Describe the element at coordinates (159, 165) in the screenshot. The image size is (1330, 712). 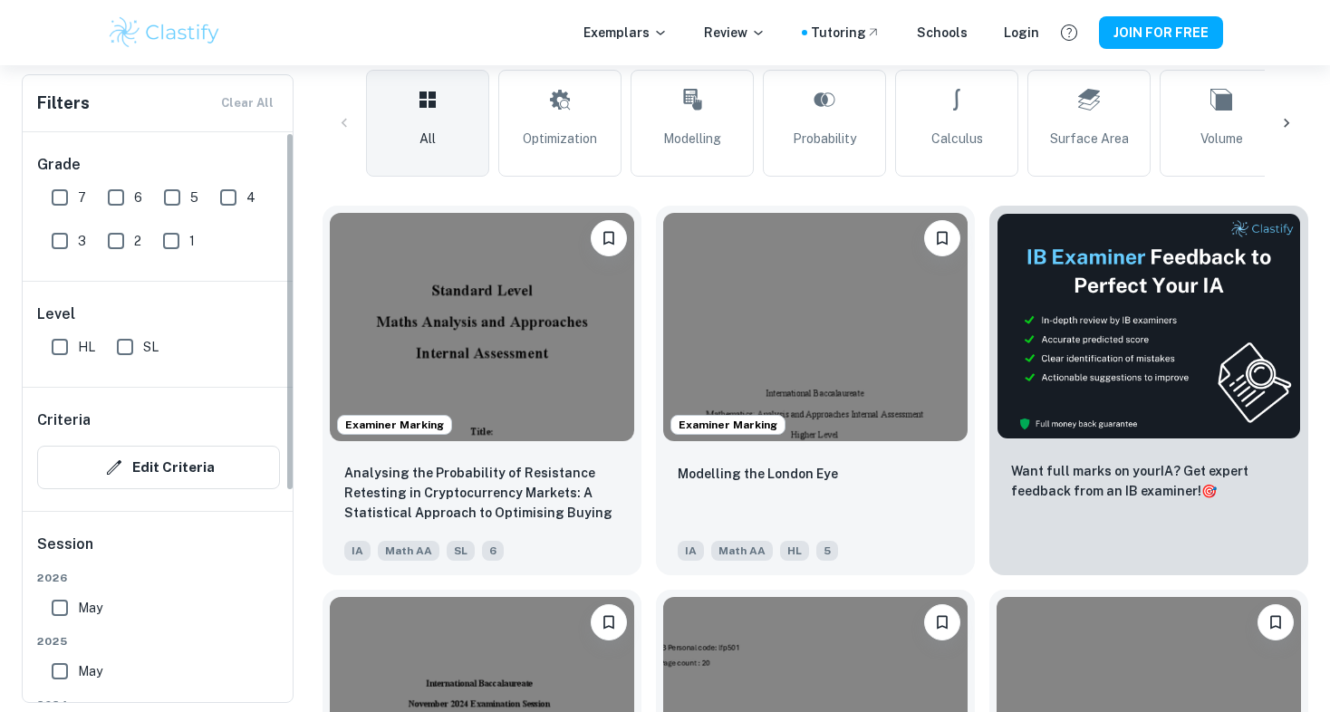
I see `h6: Grade` at that location.